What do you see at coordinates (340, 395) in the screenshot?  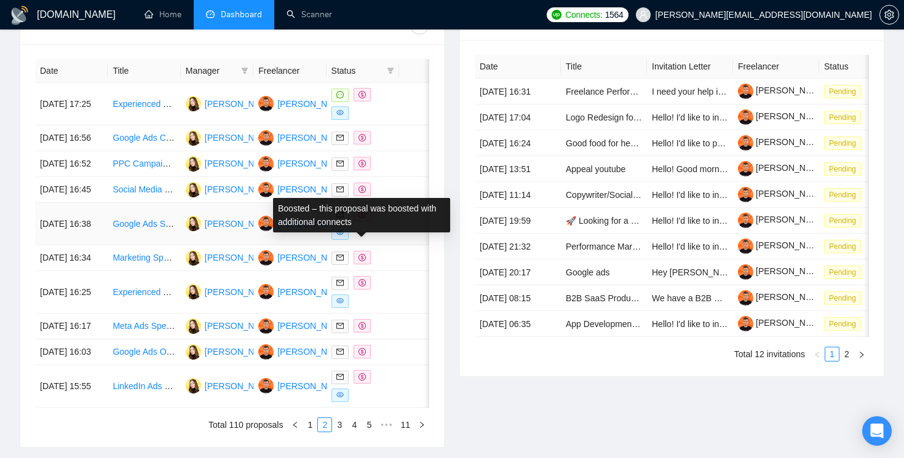 I see `span: eye` at bounding box center [340, 395].